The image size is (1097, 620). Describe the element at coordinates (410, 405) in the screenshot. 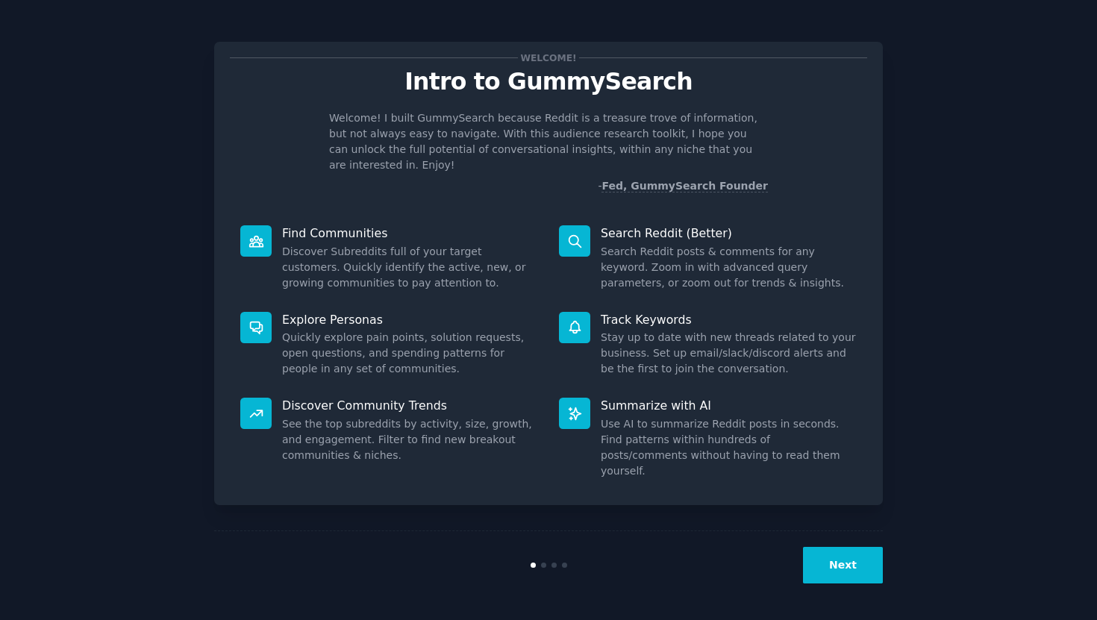

I see `p: Discover Community Trends` at that location.